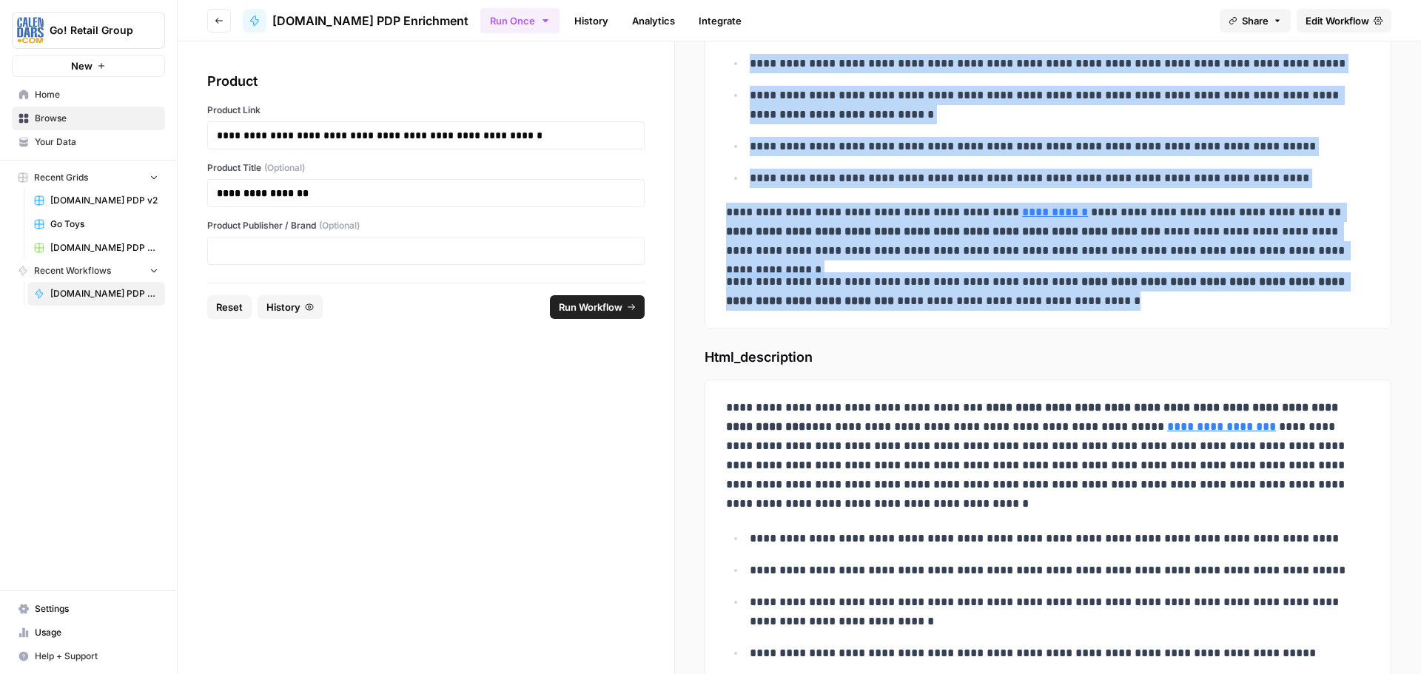 The width and height of the screenshot is (1421, 674). What do you see at coordinates (96, 633) in the screenshot?
I see `span: Usage` at bounding box center [96, 633].